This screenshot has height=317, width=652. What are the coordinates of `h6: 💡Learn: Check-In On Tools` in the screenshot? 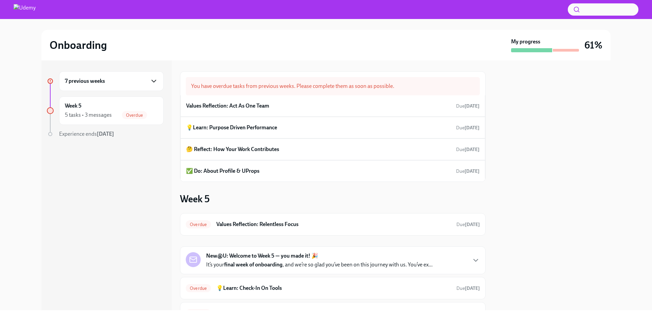 It's located at (334, 289).